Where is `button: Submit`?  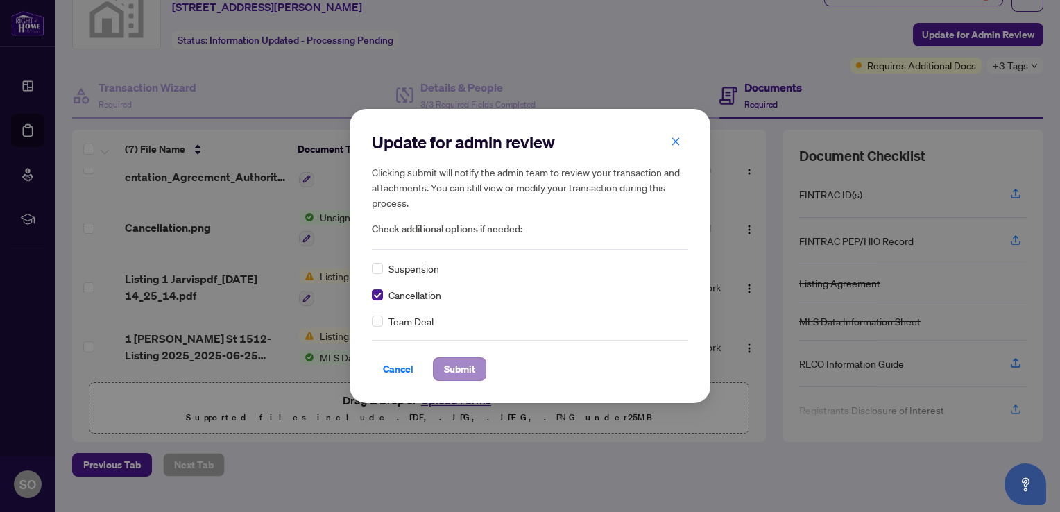
button: Submit is located at coordinates (459, 369).